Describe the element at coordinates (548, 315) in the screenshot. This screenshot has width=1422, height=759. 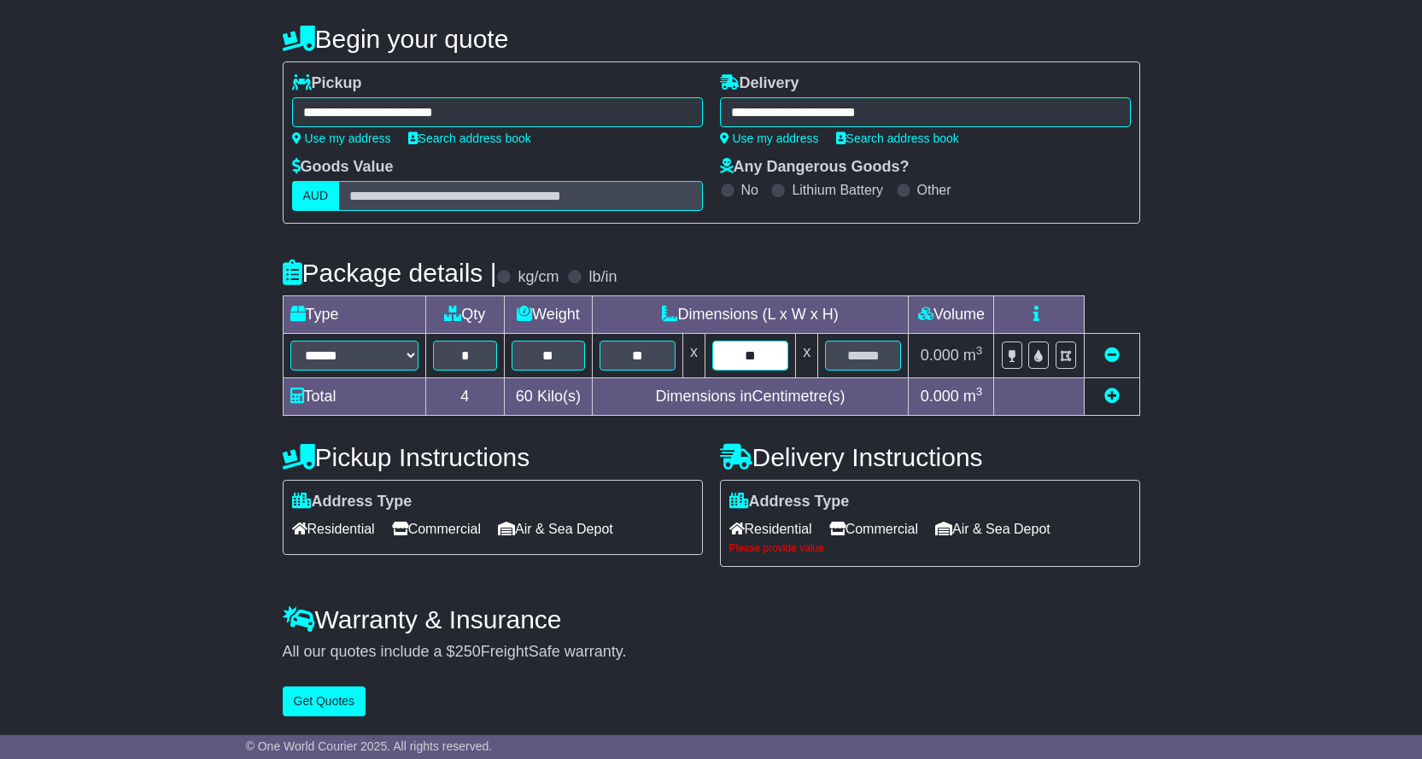
I see `td: Weight` at that location.